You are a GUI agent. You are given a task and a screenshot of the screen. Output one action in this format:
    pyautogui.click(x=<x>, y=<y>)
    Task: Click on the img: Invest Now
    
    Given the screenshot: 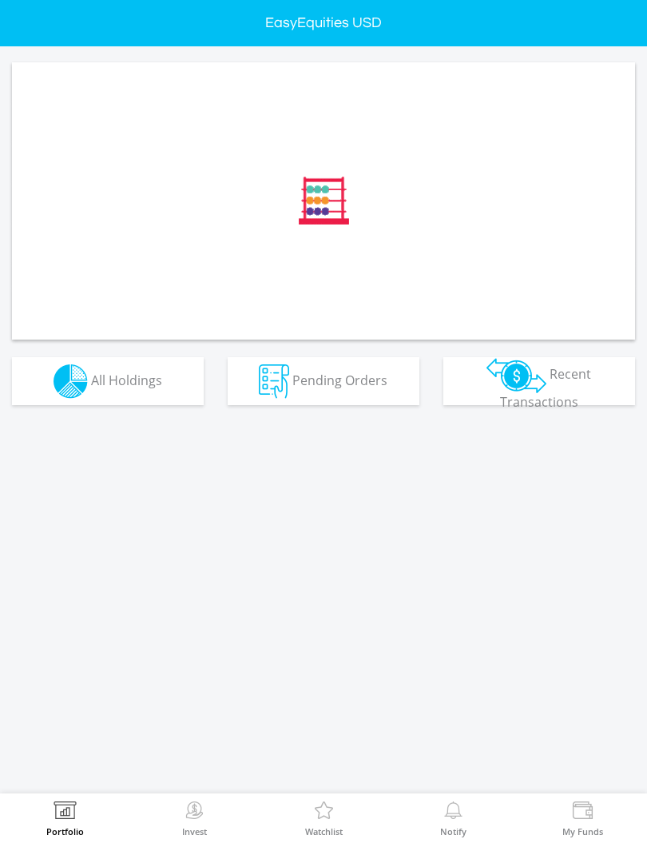 What is the action you would take?
    pyautogui.click(x=194, y=812)
    